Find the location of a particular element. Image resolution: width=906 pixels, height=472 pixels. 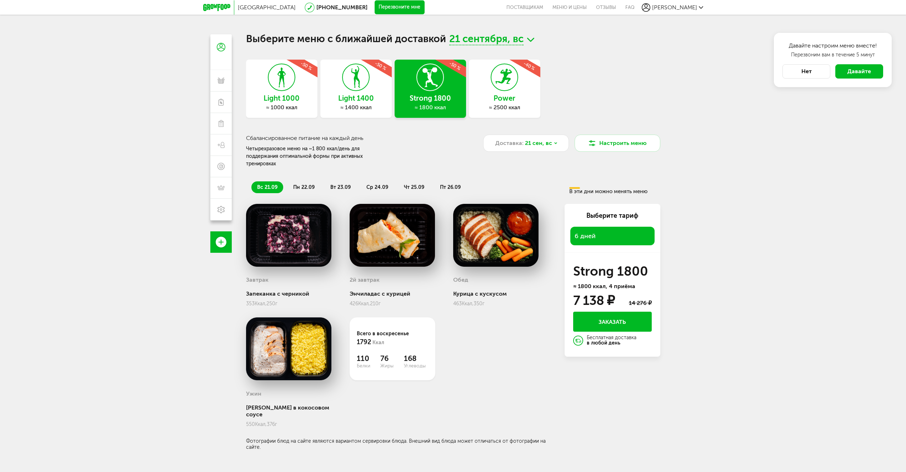

div: Запеканка с черникой is located at coordinates (289, 294).